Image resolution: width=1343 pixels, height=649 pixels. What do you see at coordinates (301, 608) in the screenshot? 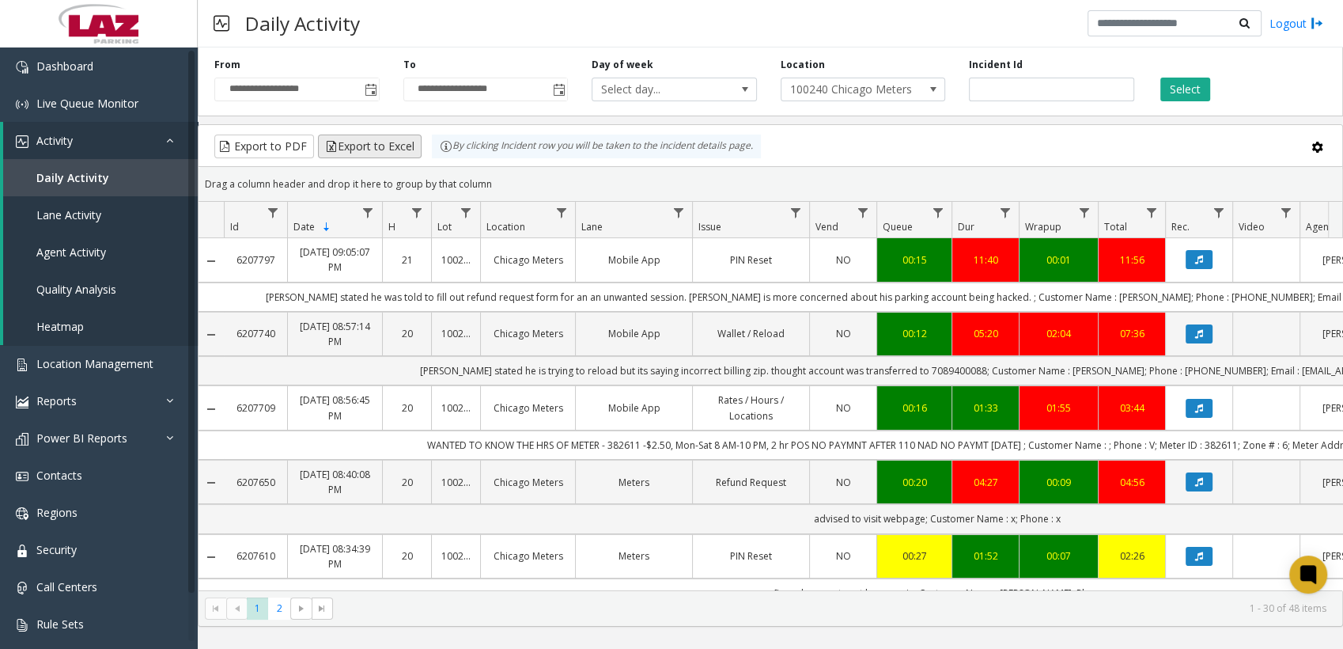
I see `span: Go to the next page` at bounding box center [301, 608].